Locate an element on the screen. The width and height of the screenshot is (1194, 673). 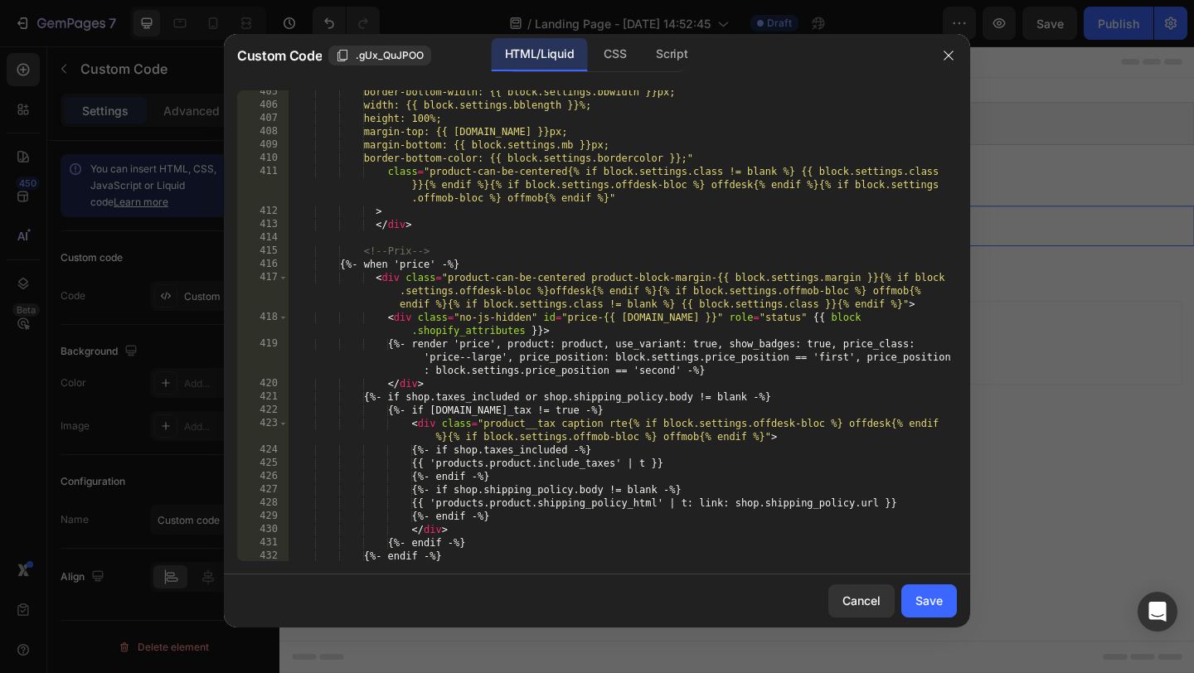
div: 408 is located at coordinates (263, 132).